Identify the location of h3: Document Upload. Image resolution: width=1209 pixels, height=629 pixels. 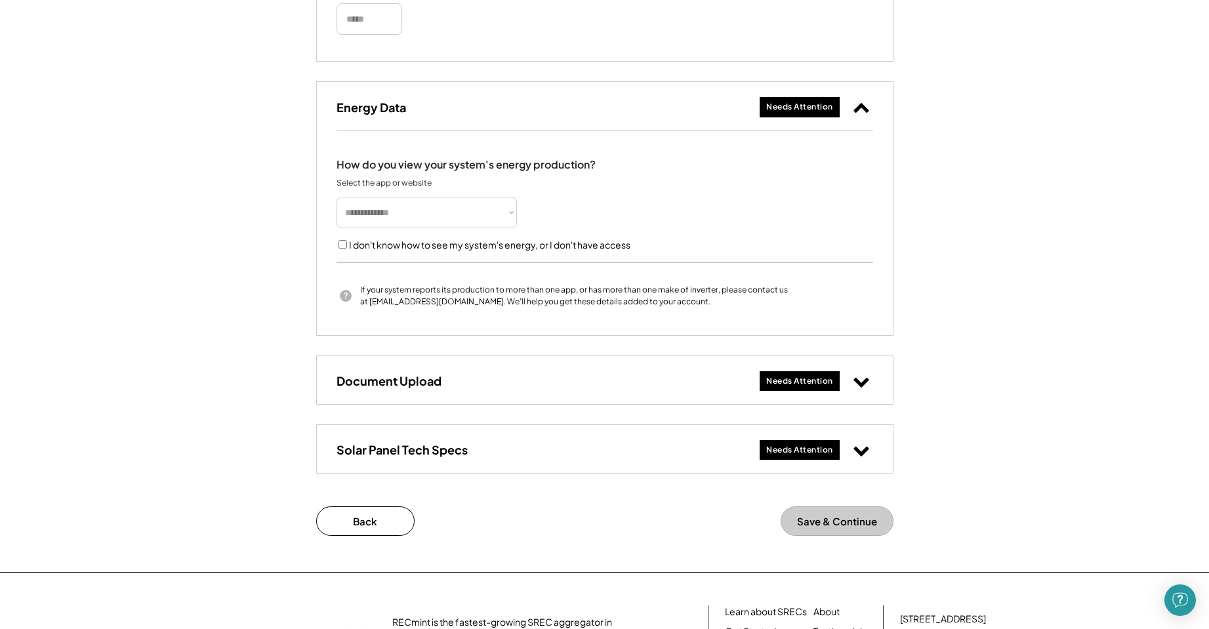
(389, 381).